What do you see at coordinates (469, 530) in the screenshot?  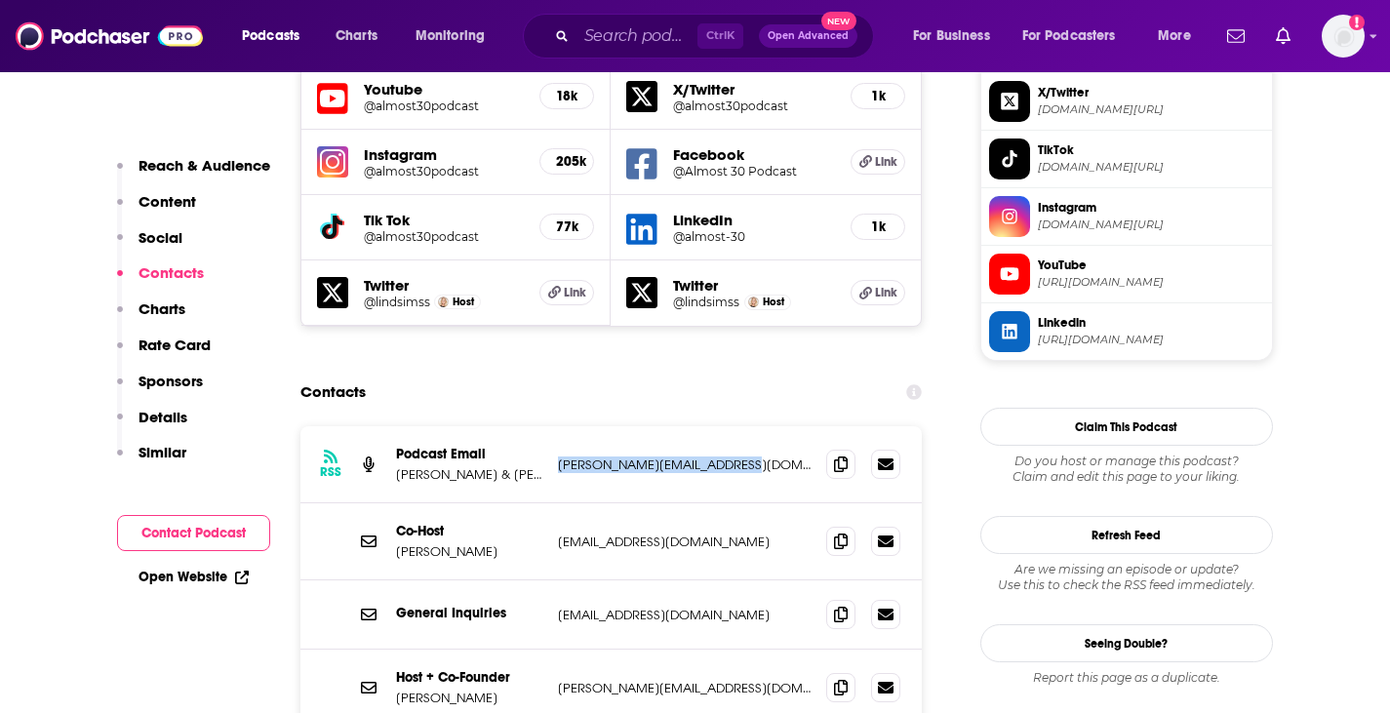 I see `p: Co-Host` at bounding box center [469, 530].